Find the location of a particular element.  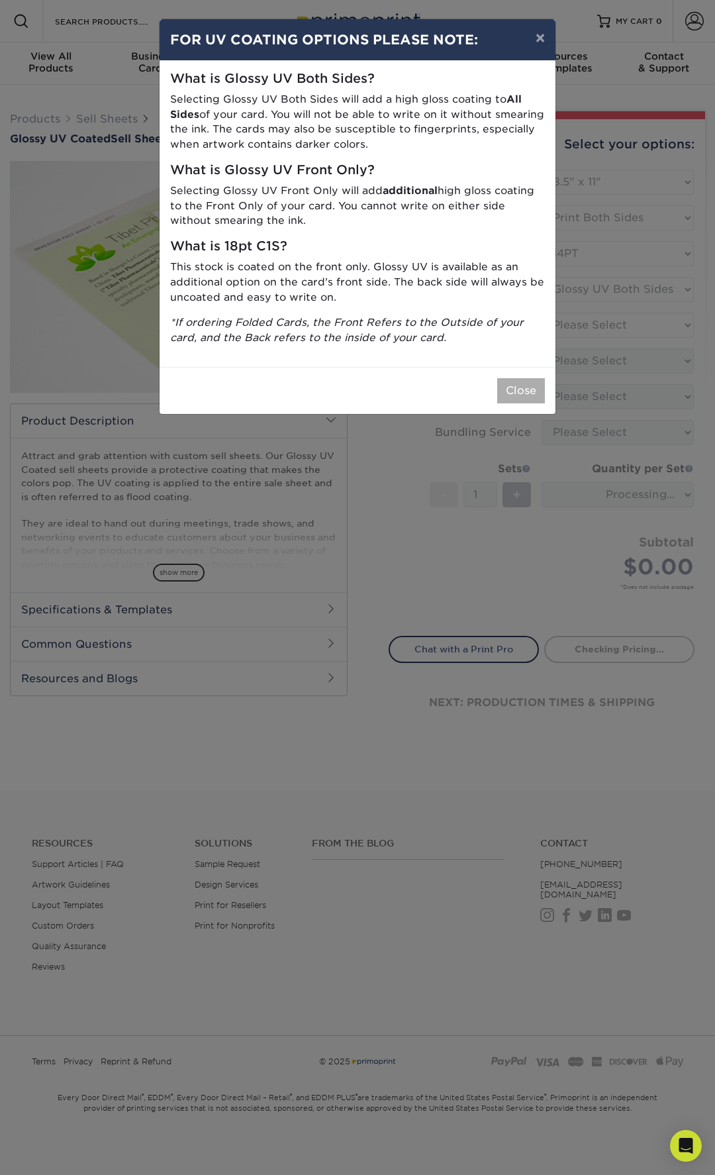

h5: What is Glossy UV Front Only? is located at coordinates (358, 170).